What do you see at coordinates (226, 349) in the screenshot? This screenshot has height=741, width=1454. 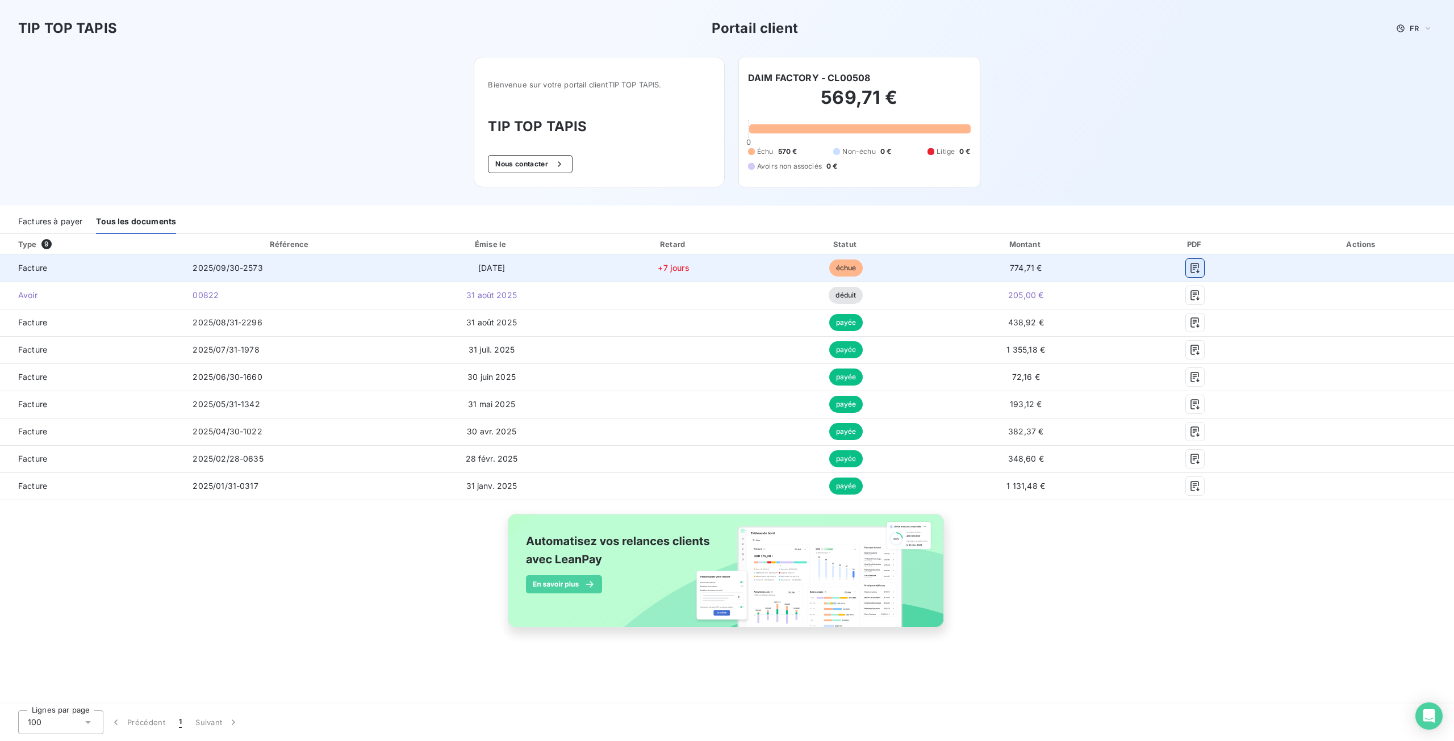 I see `span: 2025/07/31-1978` at bounding box center [226, 349].